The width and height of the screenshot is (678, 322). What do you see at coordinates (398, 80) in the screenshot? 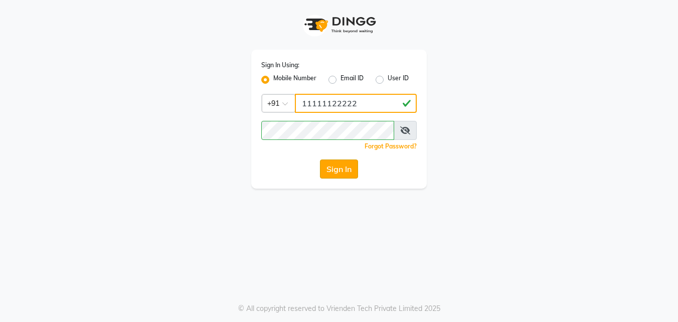
I see `label: User ID` at bounding box center [398, 80].